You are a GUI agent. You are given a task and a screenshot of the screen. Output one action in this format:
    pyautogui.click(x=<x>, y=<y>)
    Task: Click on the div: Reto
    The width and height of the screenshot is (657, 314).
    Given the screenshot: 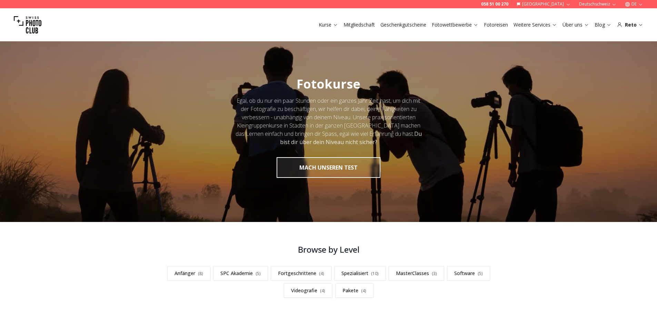 What is the action you would take?
    pyautogui.click(x=630, y=25)
    